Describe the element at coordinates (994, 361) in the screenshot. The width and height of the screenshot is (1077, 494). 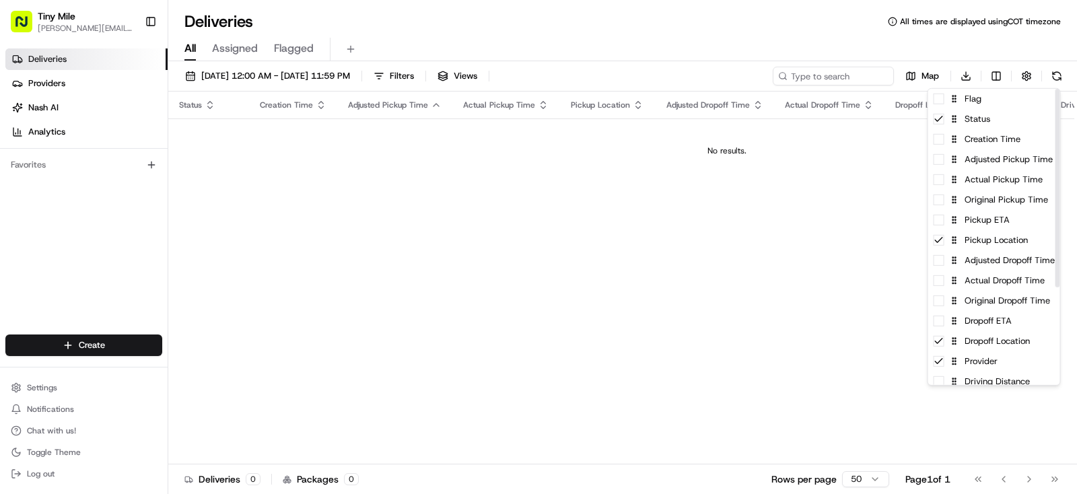
I see `div: Provider` at that location.